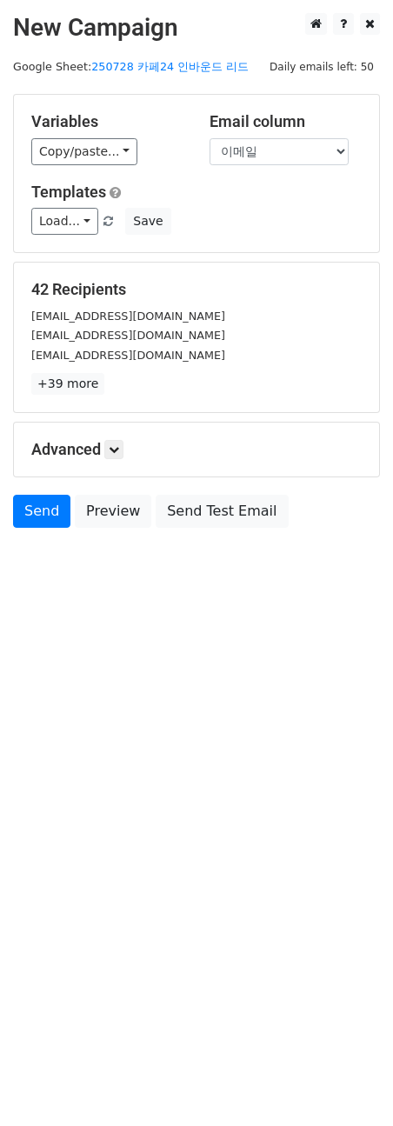 The width and height of the screenshot is (393, 1126). Describe the element at coordinates (222, 511) in the screenshot. I see `a: Send Test Email` at that location.